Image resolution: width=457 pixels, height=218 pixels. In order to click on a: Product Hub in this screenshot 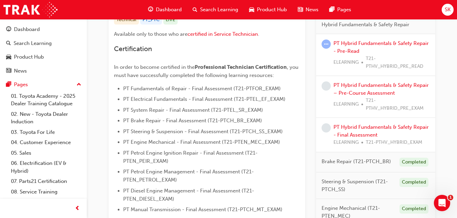, I will do `click(43, 57)`.